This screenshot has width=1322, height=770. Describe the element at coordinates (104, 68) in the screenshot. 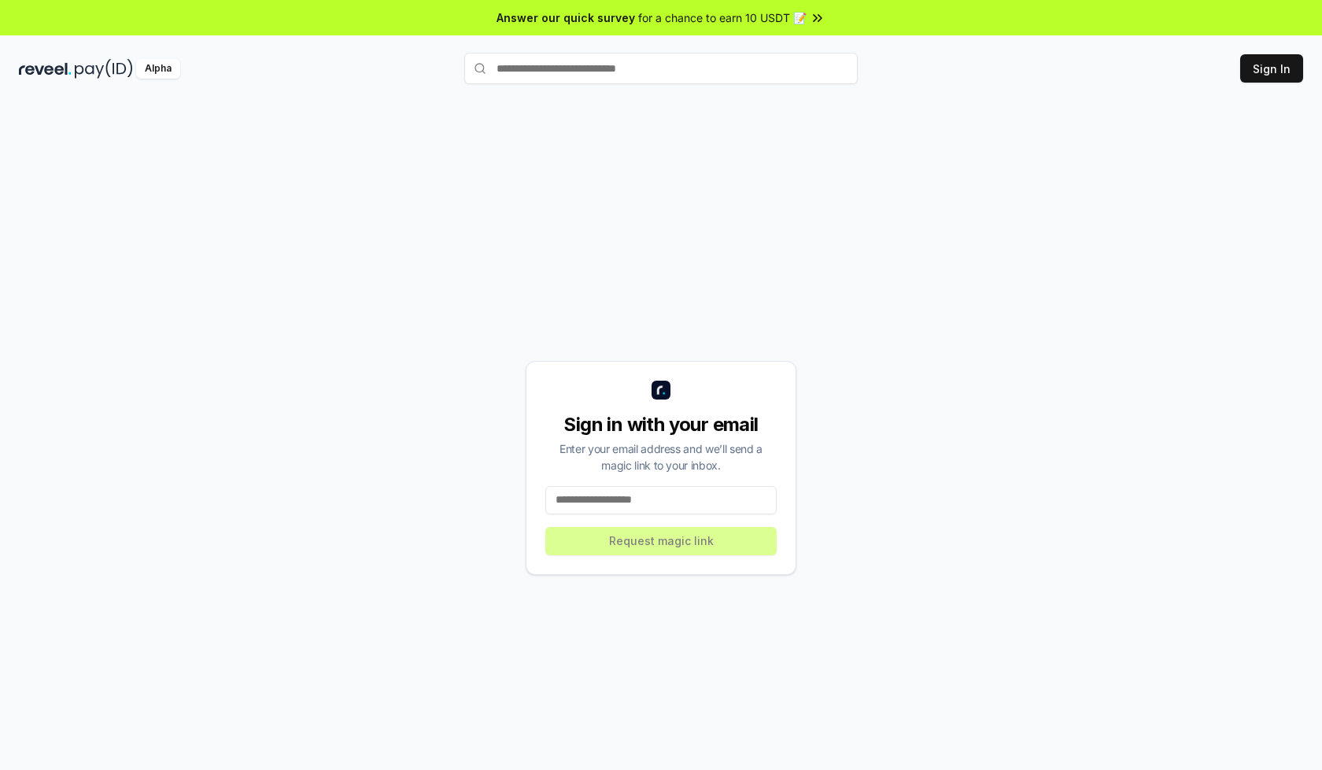

I see `img: pay_id` at that location.